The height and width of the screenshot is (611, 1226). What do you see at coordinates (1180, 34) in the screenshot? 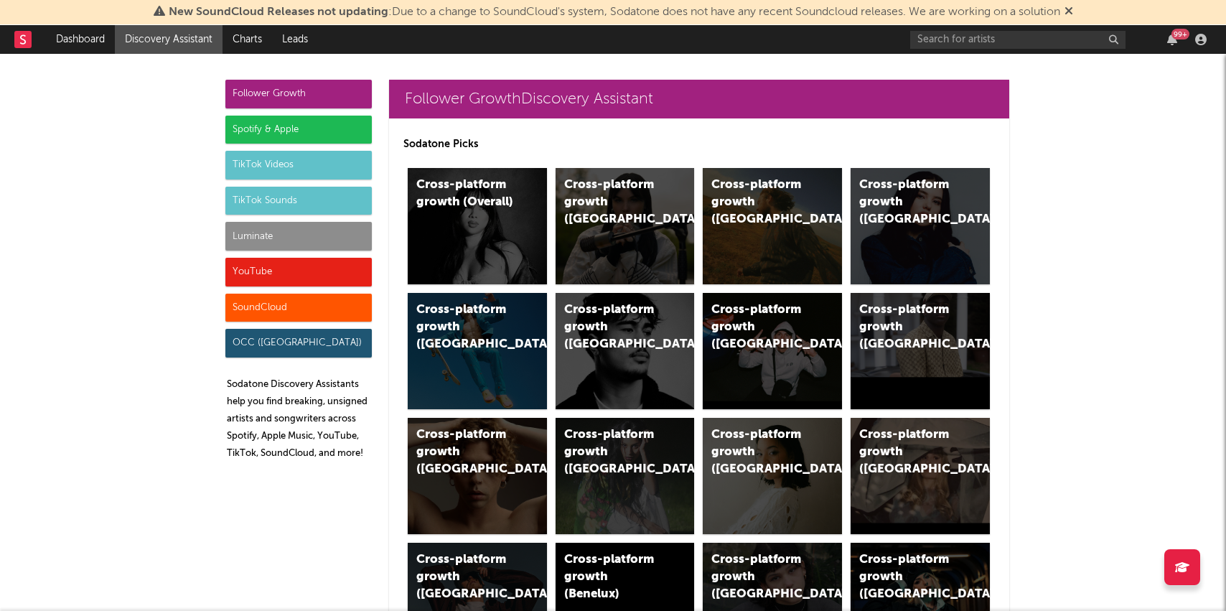
I see `div: 99 +` at bounding box center [1180, 34].